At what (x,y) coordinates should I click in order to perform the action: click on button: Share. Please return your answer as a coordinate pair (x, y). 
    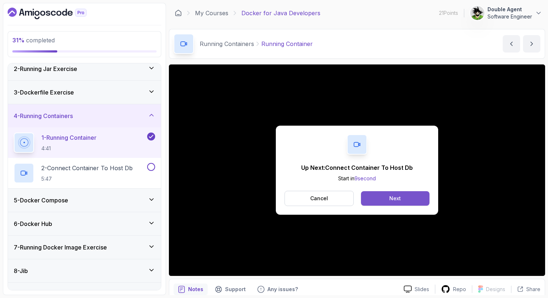
    Looking at the image, I should click on (525, 289).